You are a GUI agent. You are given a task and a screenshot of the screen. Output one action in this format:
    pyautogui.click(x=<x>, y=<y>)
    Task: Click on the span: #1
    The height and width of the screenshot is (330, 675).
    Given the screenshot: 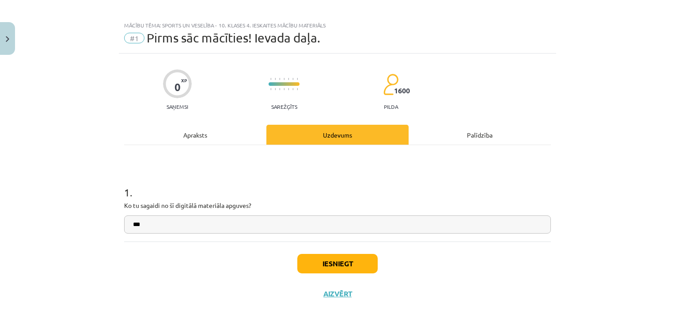 What is the action you would take?
    pyautogui.click(x=134, y=38)
    